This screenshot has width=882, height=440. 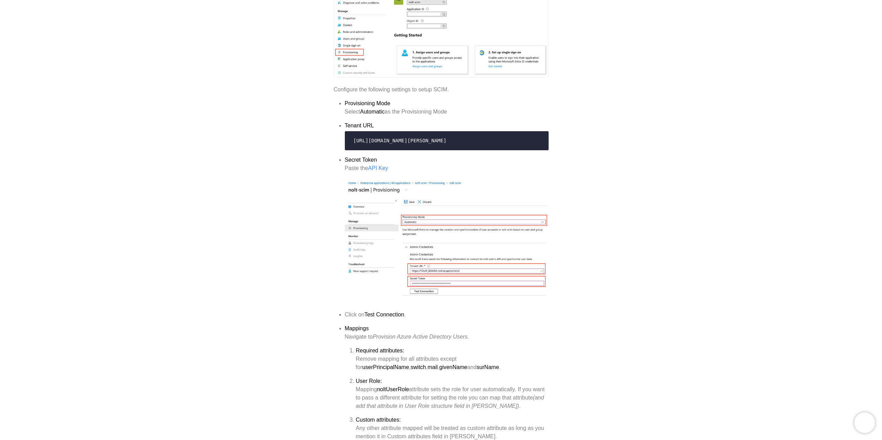 I want to click on strong: userPrincipalName, so click(x=385, y=367).